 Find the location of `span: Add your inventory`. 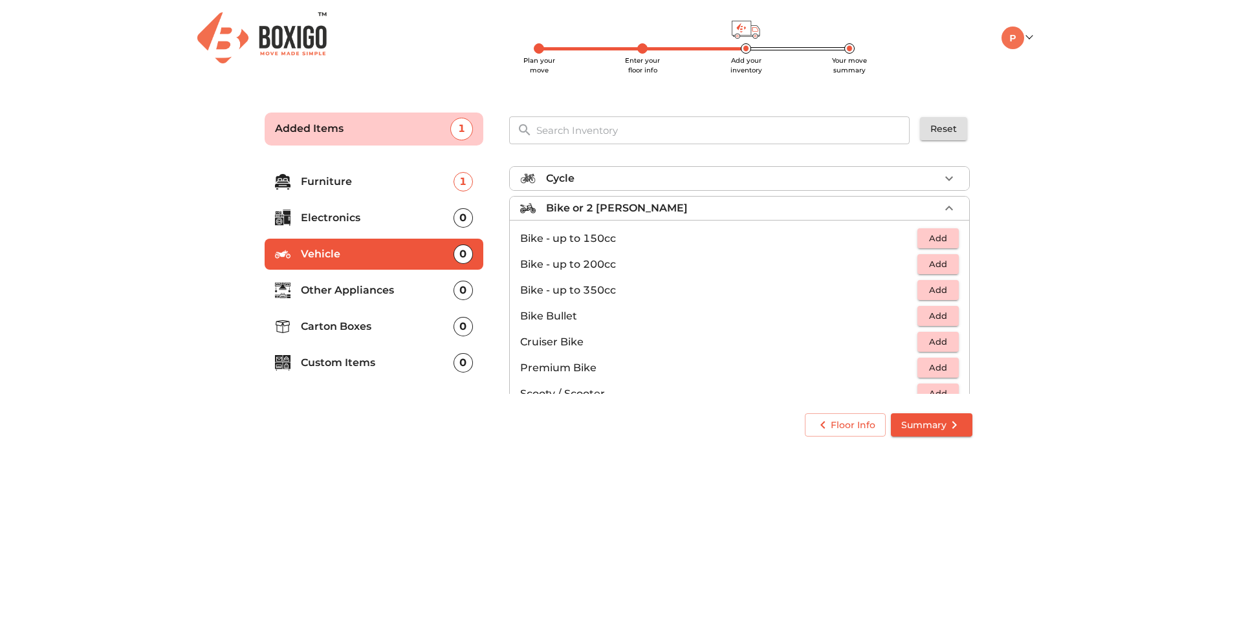

span: Add your inventory is located at coordinates (746, 65).